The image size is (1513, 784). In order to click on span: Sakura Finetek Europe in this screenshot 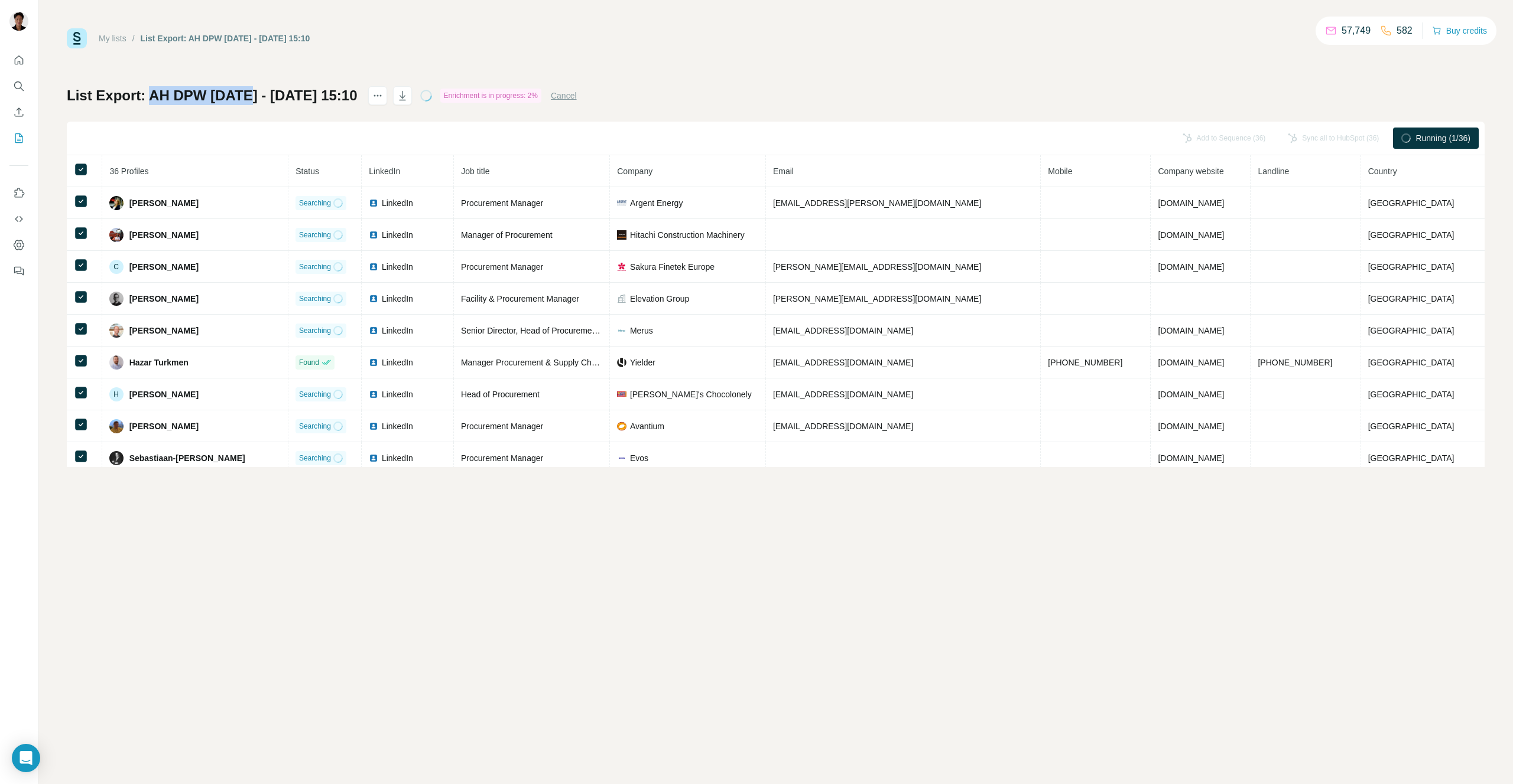, I will do `click(672, 267)`.